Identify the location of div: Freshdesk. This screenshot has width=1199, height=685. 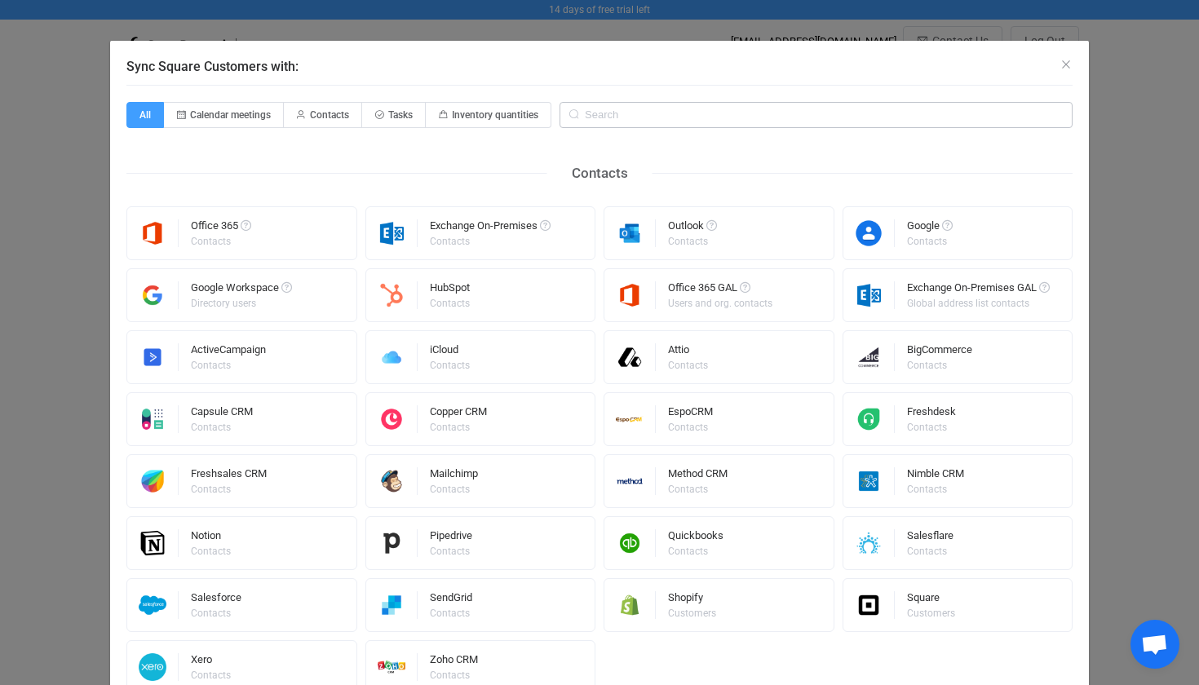
(931, 414).